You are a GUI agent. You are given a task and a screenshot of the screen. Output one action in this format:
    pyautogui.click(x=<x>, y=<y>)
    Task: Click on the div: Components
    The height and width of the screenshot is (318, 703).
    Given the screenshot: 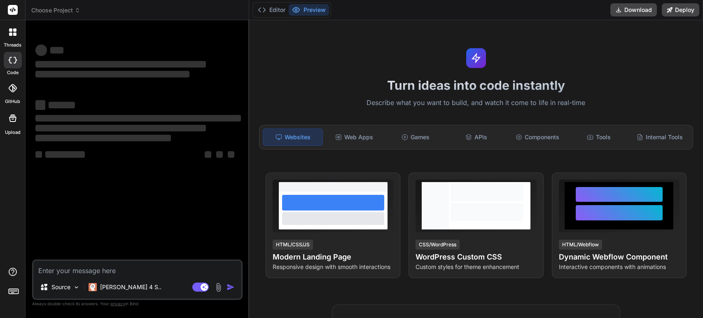 What is the action you would take?
    pyautogui.click(x=537, y=137)
    